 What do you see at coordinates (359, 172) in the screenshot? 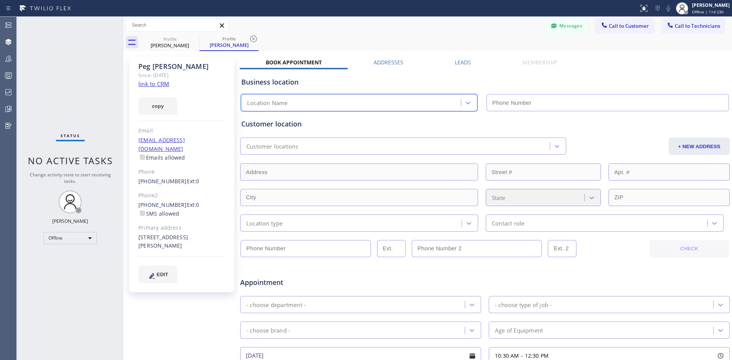
I see `input: Address` at bounding box center [359, 172].